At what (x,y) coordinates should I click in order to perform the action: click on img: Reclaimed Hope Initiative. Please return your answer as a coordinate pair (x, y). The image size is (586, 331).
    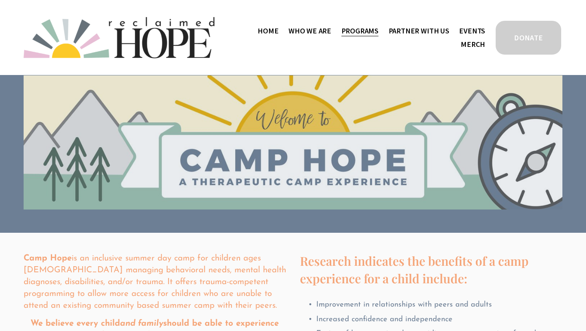
    Looking at the image, I should click on (119, 37).